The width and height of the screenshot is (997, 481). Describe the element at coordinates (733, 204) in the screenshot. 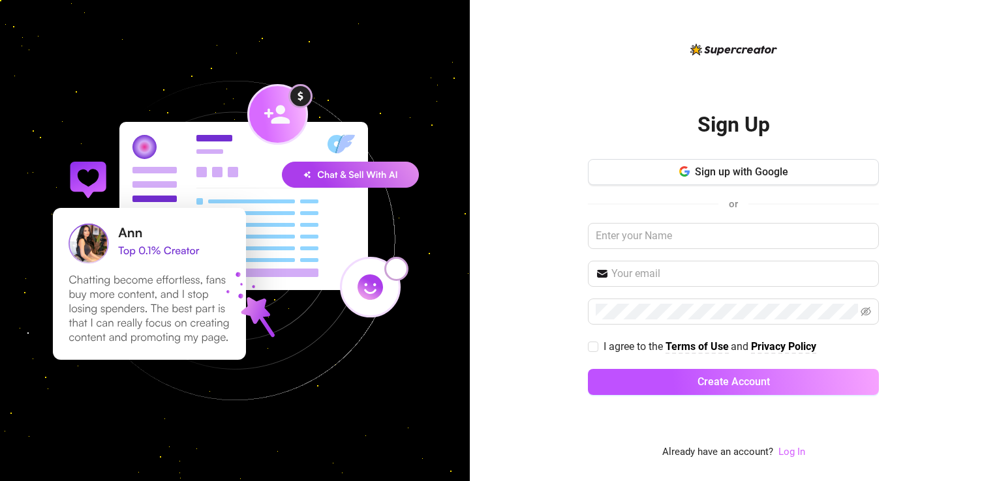

I see `span: or` at that location.